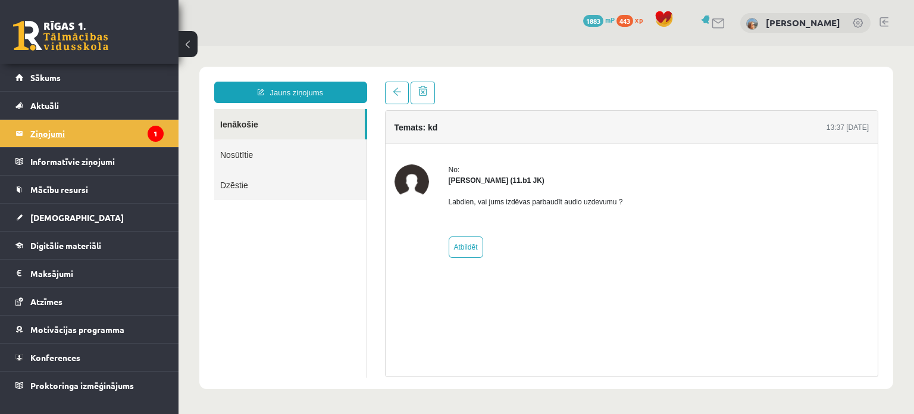 The image size is (914, 414). What do you see at coordinates (288, 201) in the screenshot?
I see `a: Atbildēt` at bounding box center [288, 201].